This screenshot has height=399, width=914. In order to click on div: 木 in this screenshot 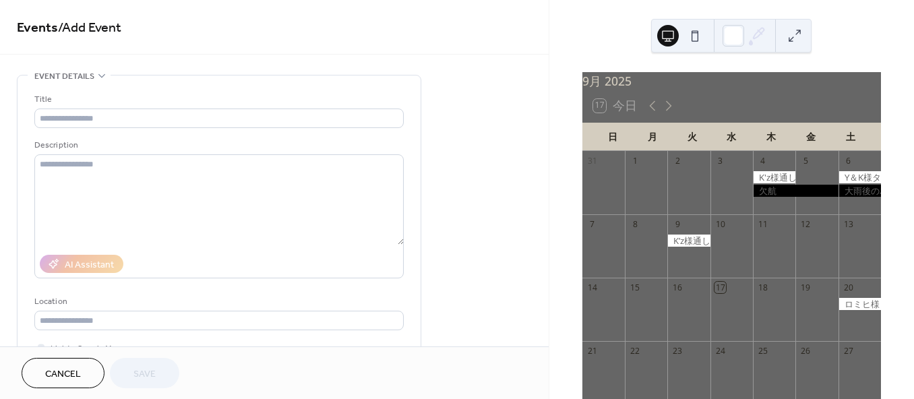, I will do `click(771, 136)`.